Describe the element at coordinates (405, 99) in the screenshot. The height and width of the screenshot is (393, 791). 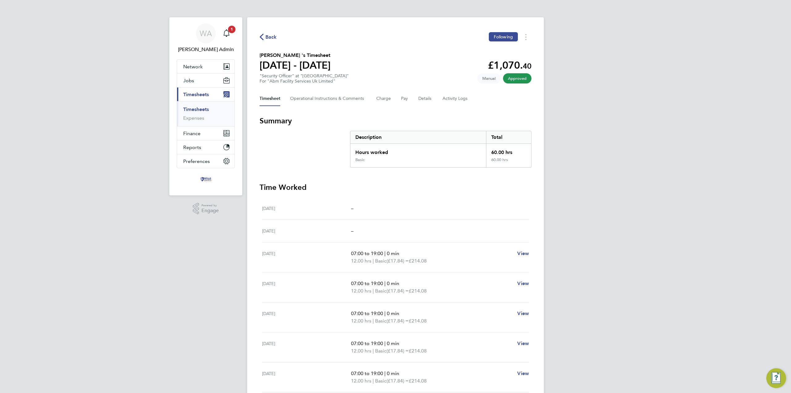
I see `button: Pay` at that location.